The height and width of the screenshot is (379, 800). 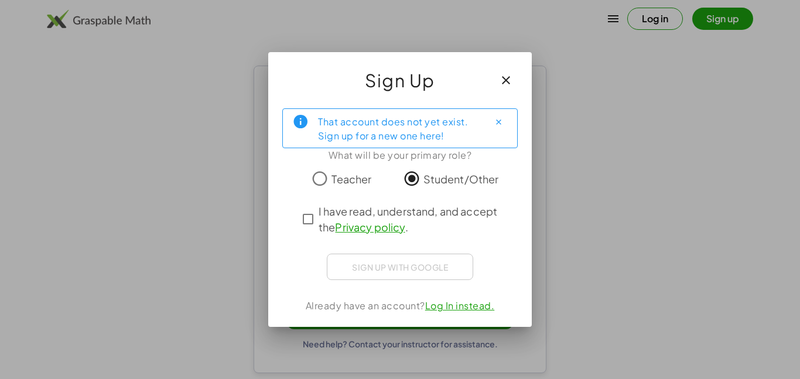 I want to click on span: Student/Other, so click(x=461, y=179).